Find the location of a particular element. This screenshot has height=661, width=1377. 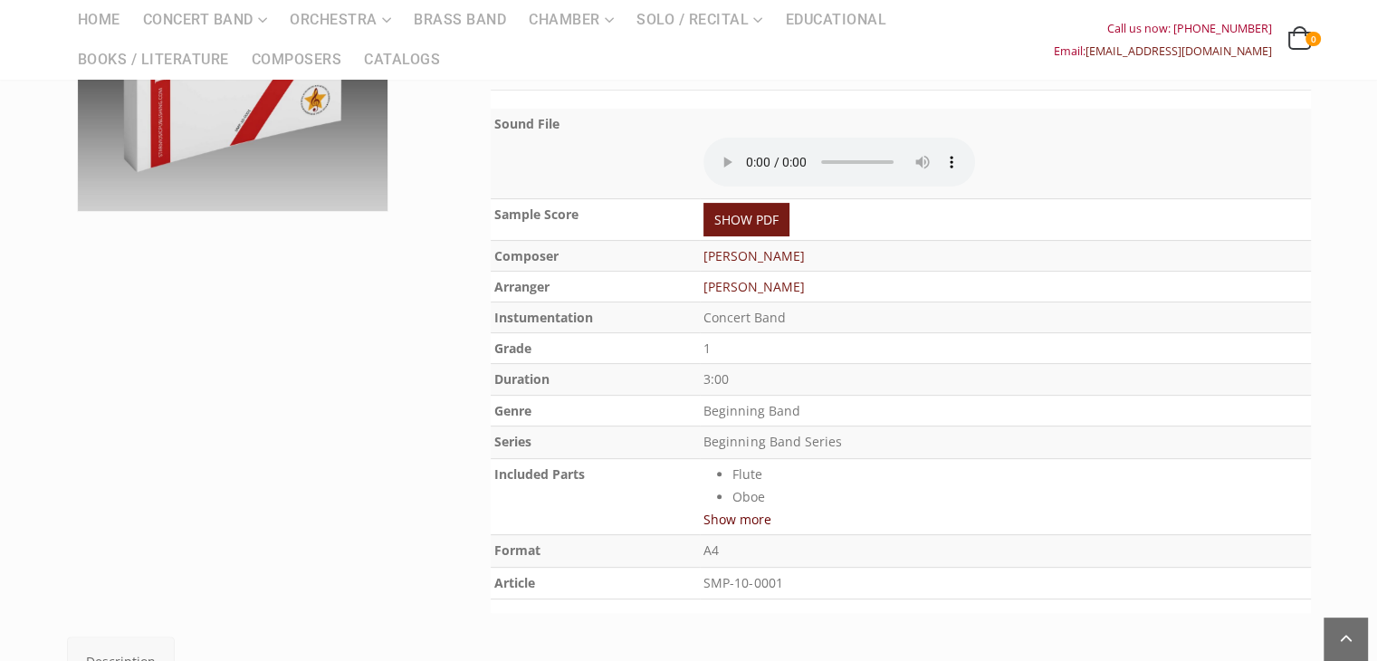

p: Beginning Band Series is located at coordinates (1005, 442).